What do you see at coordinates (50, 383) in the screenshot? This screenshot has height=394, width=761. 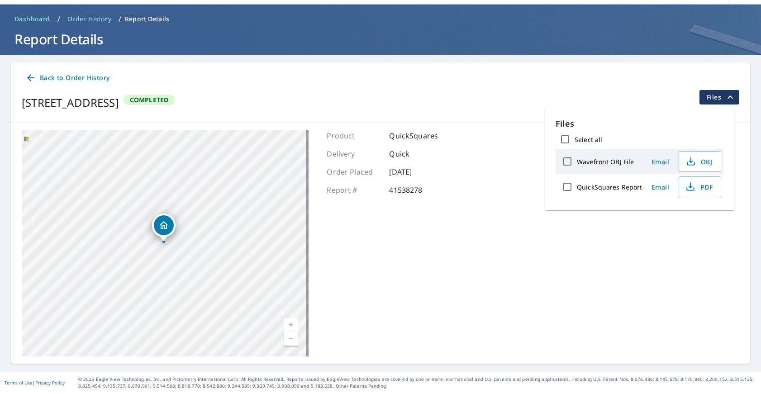 I see `a: Privacy Policy` at bounding box center [50, 383].